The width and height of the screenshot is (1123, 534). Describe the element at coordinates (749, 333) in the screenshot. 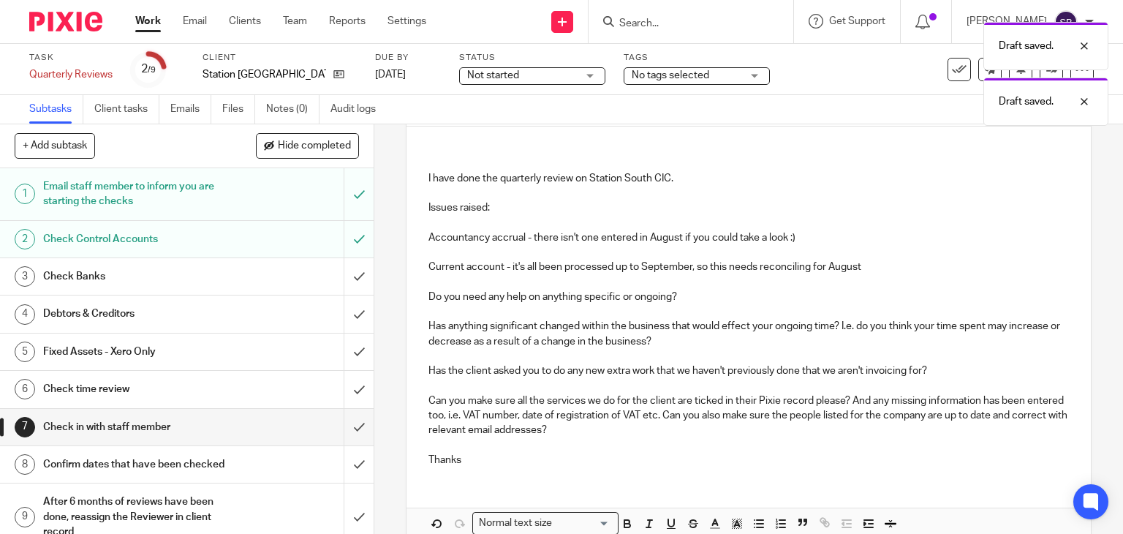

I see `p: Has anything significant changed within the business that would effect your ongoing time? I.e. do...` at that location.